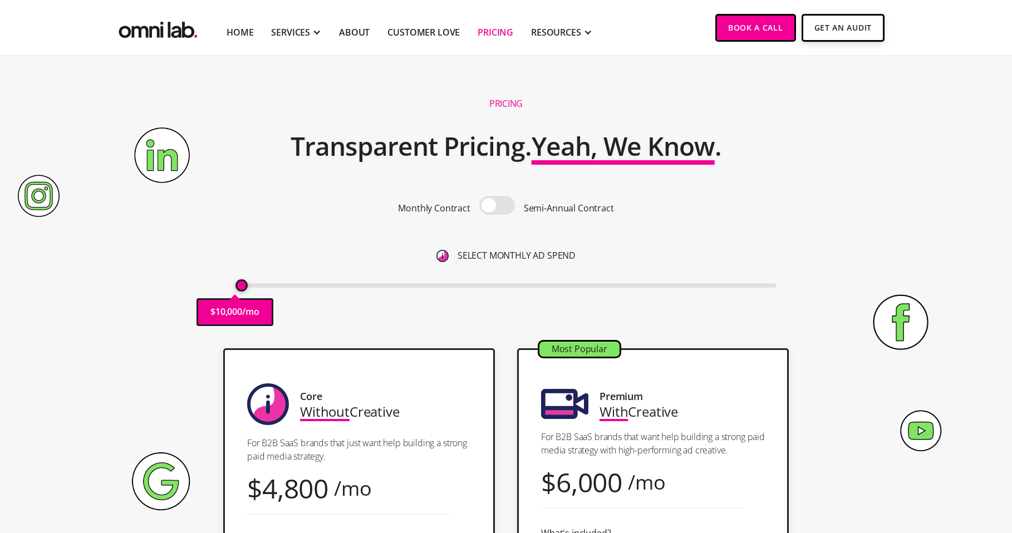 The width and height of the screenshot is (1012, 533). Describe the element at coordinates (158, 27) in the screenshot. I see `a: home` at that location.